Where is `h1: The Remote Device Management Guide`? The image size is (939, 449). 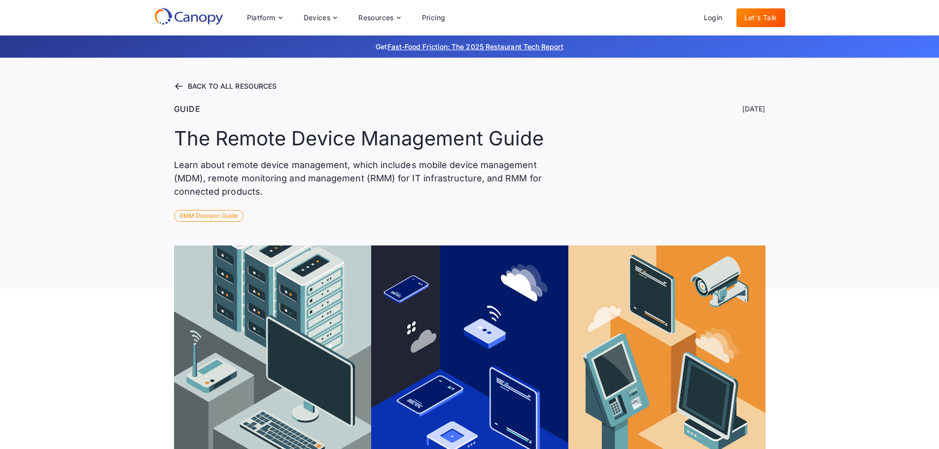
h1: The Remote Device Management Guide is located at coordinates (359, 138).